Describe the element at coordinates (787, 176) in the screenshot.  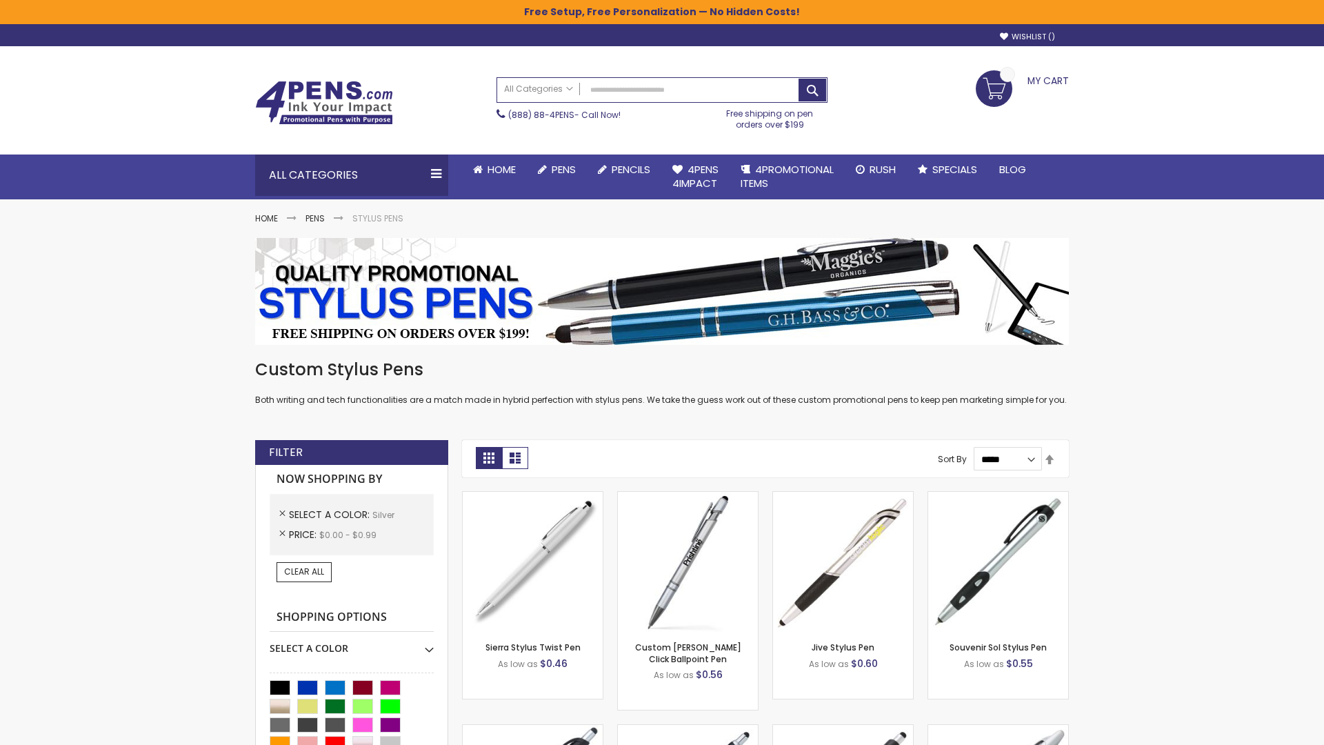
I see `span: 4PROMOTIONAL ITEMS` at that location.